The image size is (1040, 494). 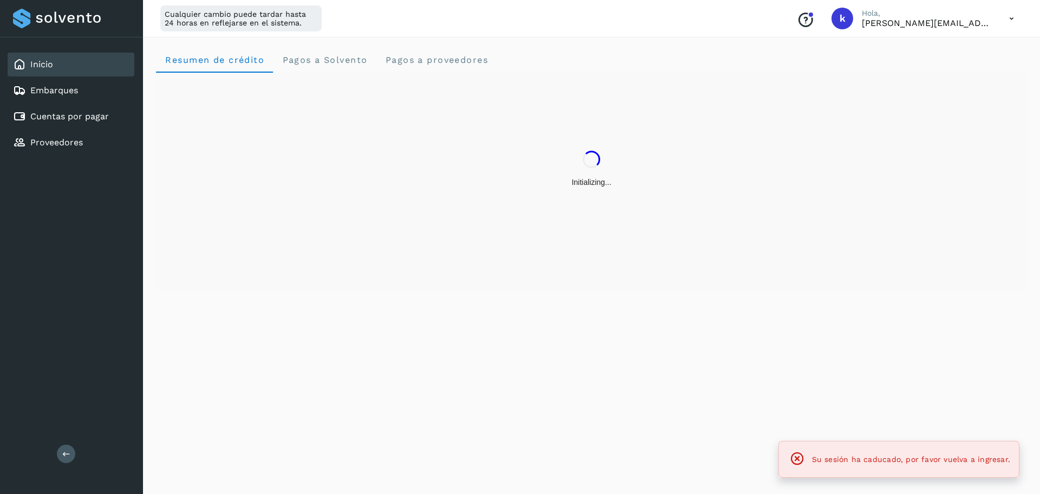 What do you see at coordinates (436, 60) in the screenshot?
I see `span: Pagos a proveedores` at bounding box center [436, 60].